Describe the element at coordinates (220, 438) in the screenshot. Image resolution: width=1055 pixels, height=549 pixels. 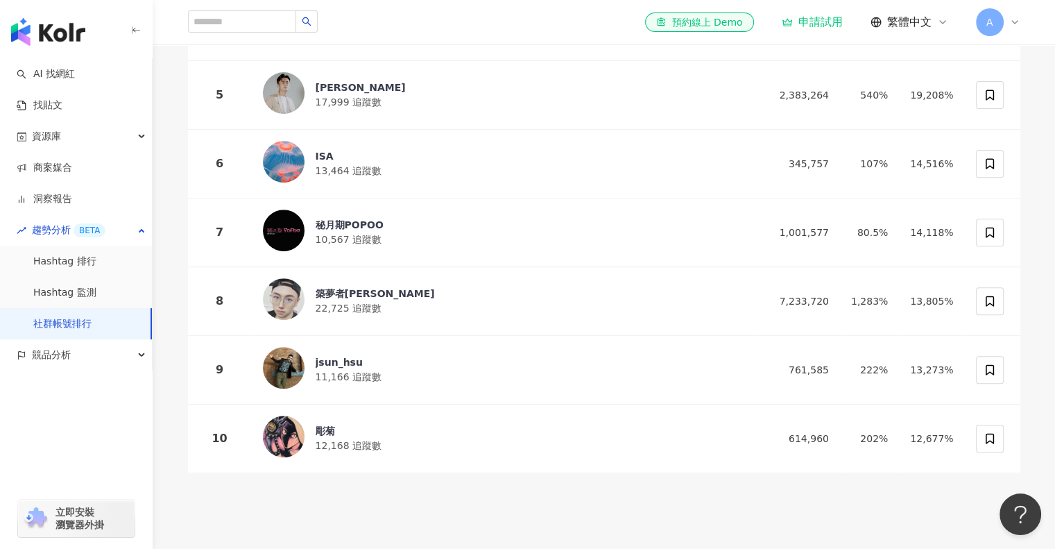
I see `div: 10` at that location.